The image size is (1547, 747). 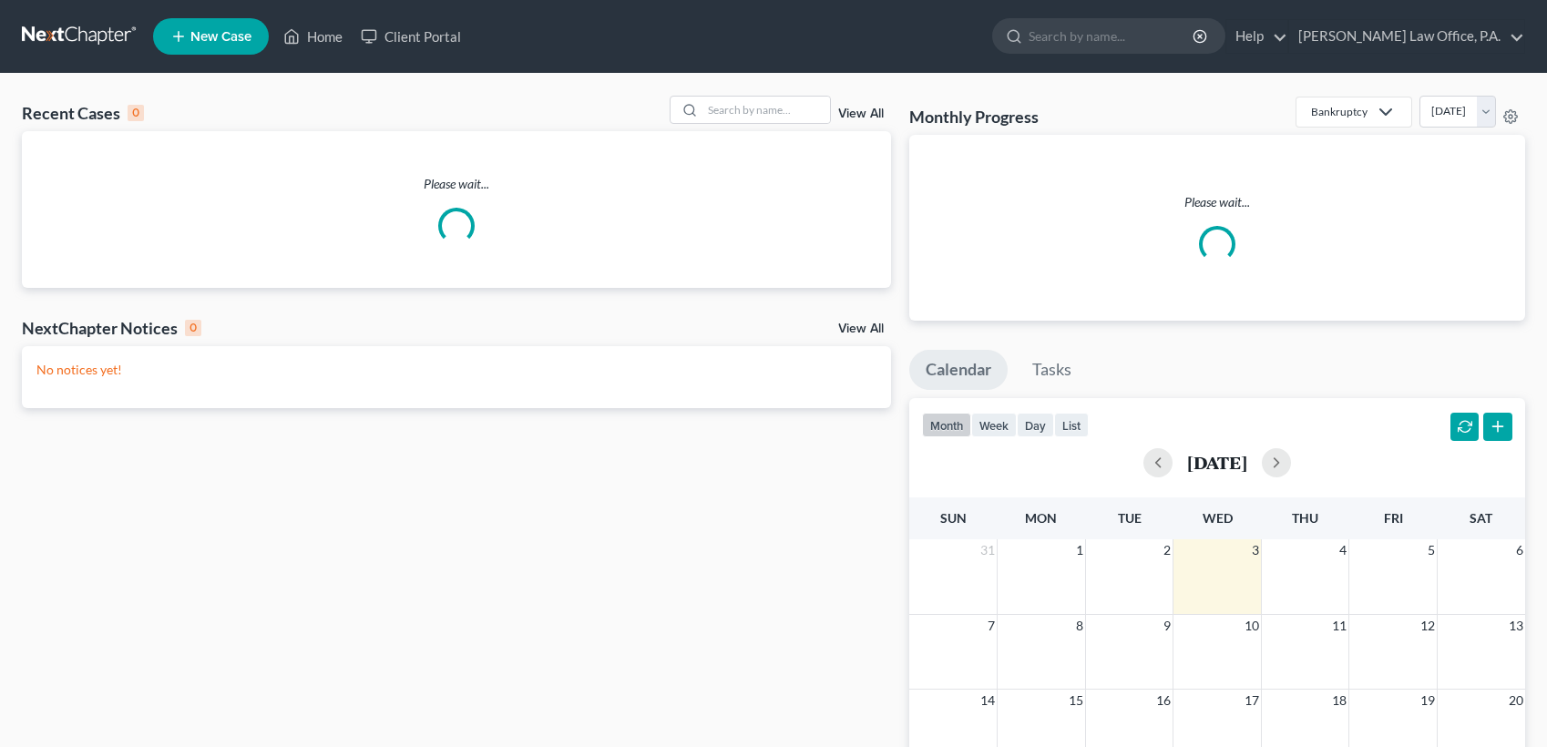 What do you see at coordinates (1516, 626) in the screenshot?
I see `span: 13` at bounding box center [1516, 626].